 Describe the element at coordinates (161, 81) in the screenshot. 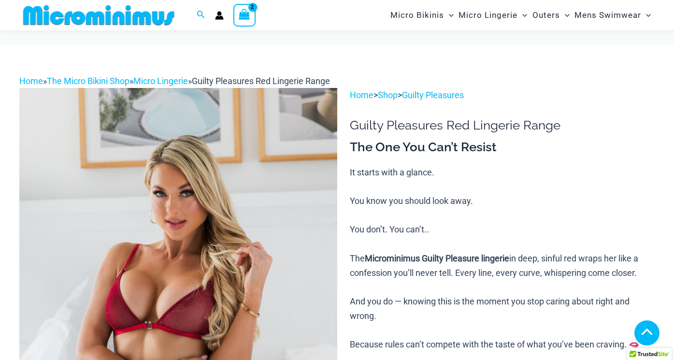

I see `a: Micro Lingerie` at that location.